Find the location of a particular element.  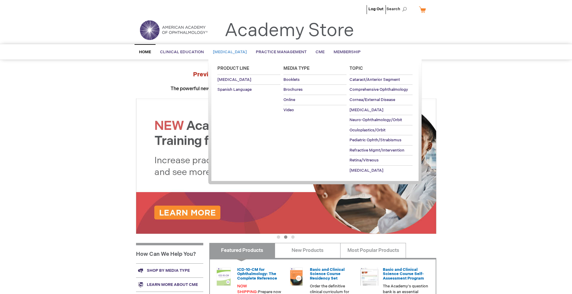

span: Media Type is located at coordinates (296, 68).